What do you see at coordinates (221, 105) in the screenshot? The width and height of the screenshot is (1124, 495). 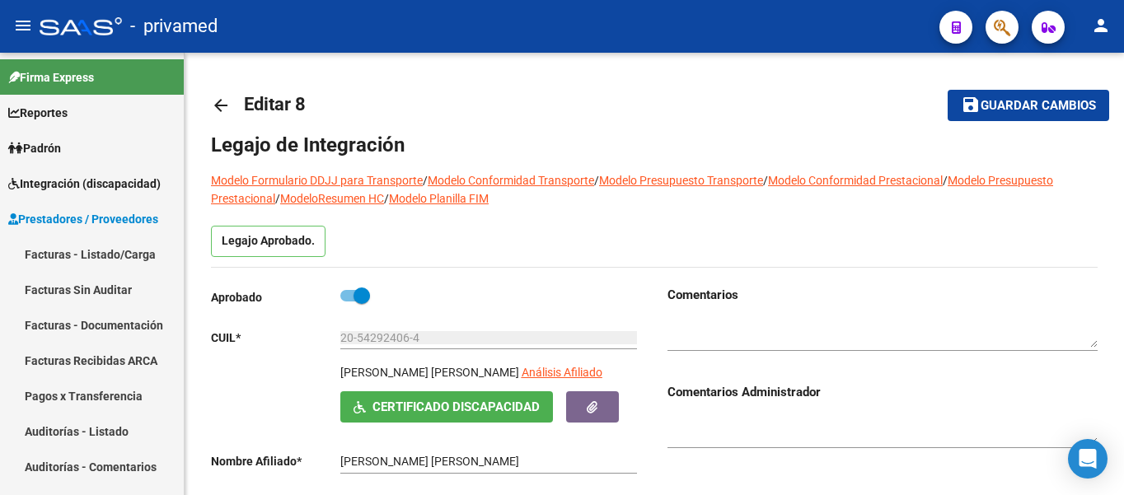 I see `mat-icon: arrow_back` at bounding box center [221, 105].